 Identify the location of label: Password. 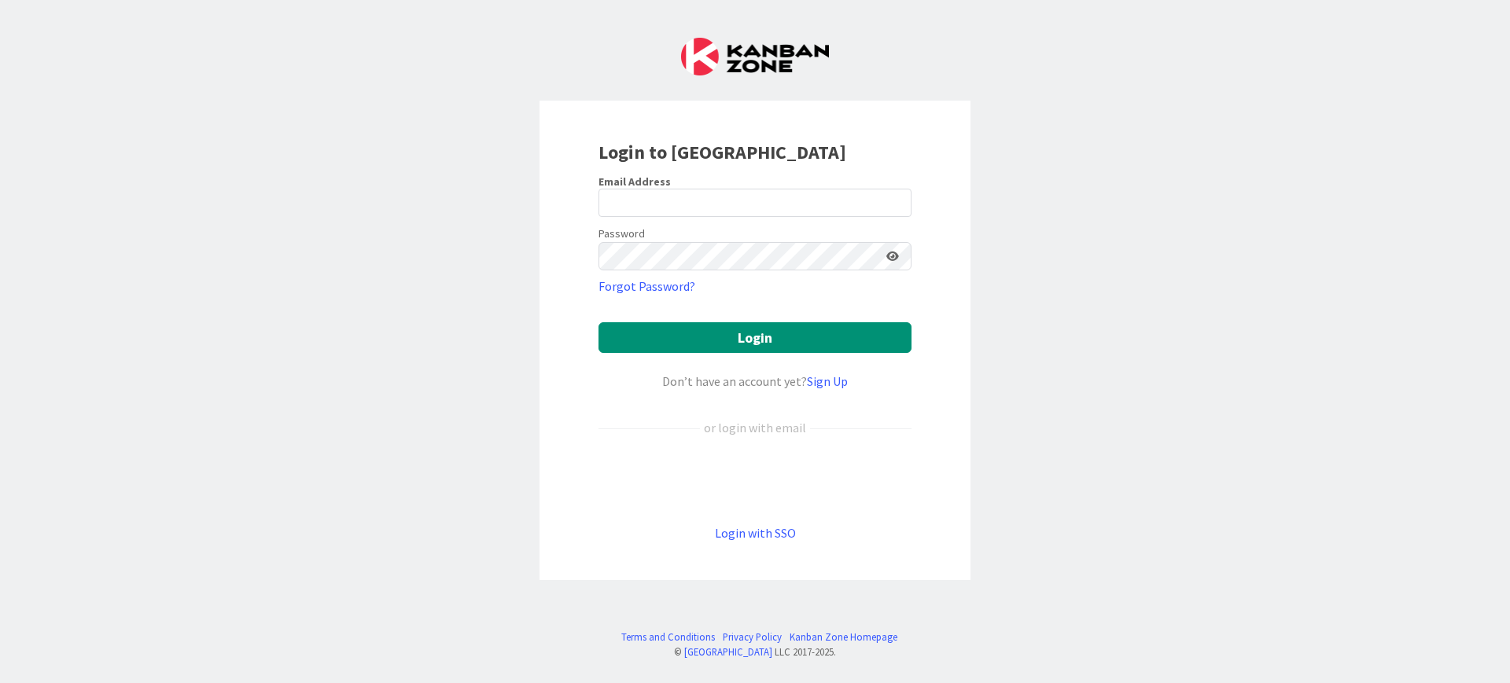
(621, 234).